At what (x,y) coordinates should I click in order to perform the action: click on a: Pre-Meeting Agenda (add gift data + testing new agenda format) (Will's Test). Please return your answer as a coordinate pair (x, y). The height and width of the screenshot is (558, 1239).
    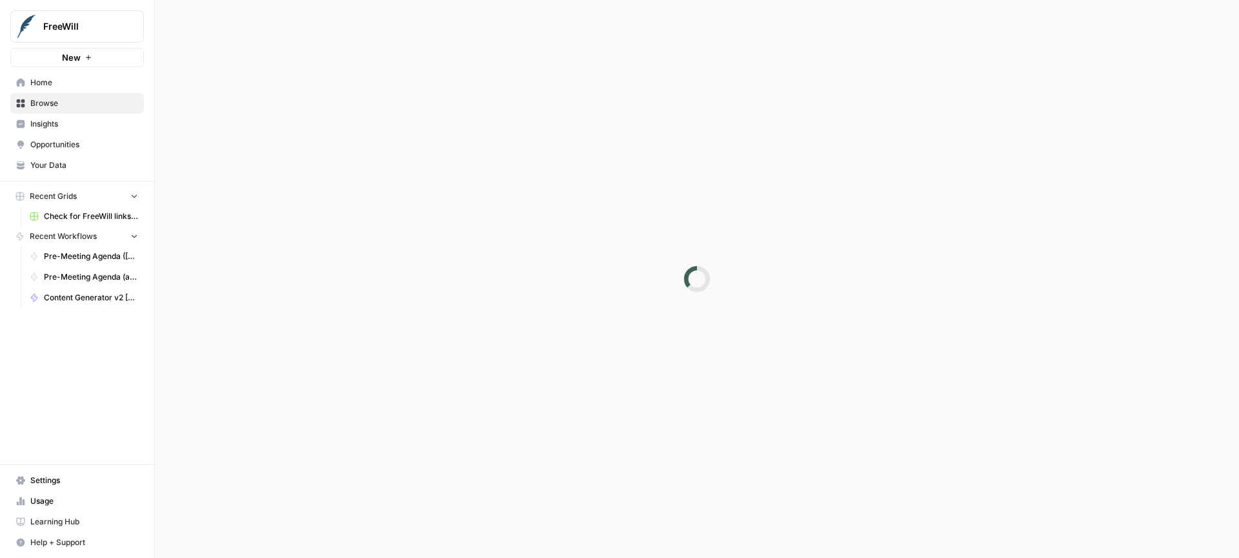
    Looking at the image, I should click on (84, 277).